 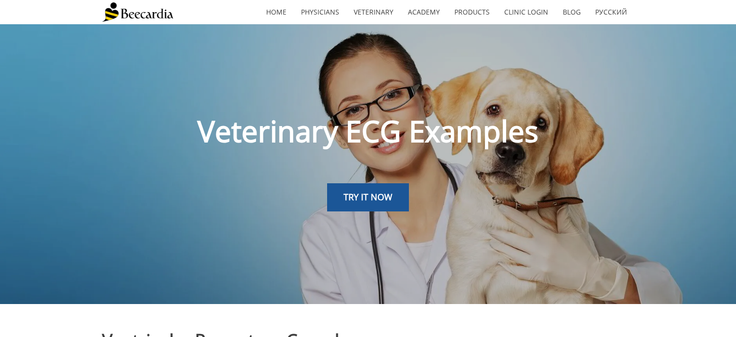 I want to click on span: TRY IT NOW, so click(x=368, y=197).